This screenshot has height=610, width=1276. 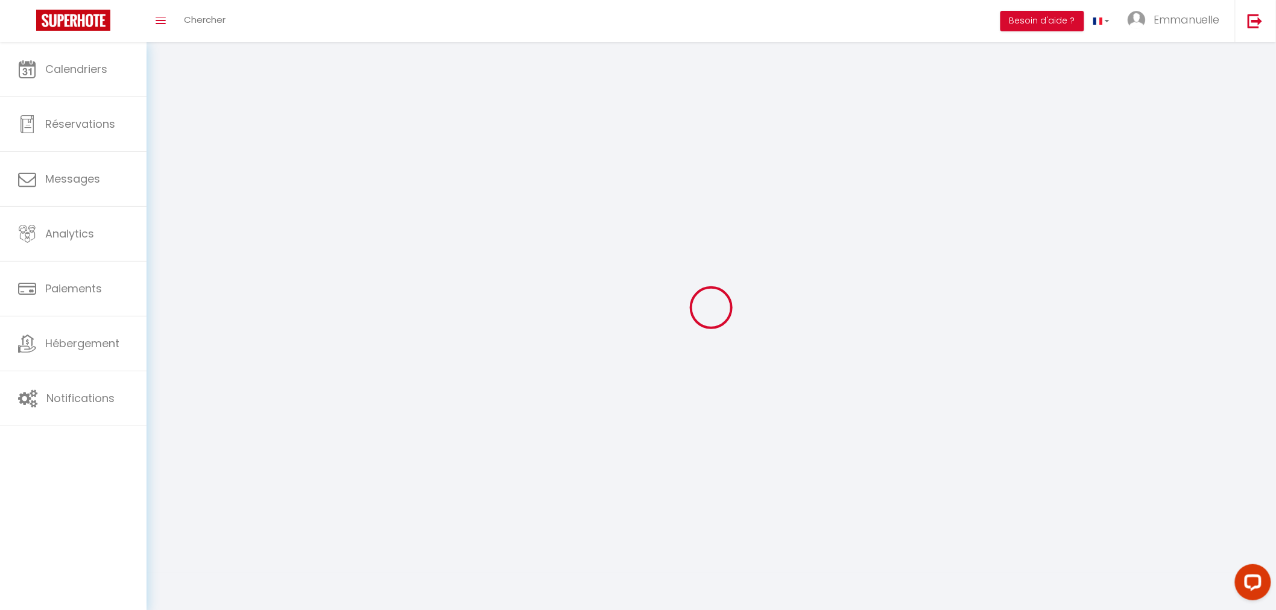 I want to click on img: logout, so click(x=1255, y=21).